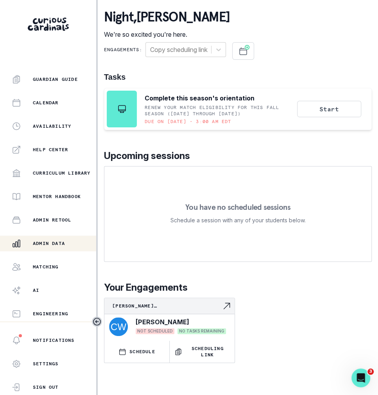  Describe the element at coordinates (52, 126) in the screenshot. I see `p: Availability` at that location.